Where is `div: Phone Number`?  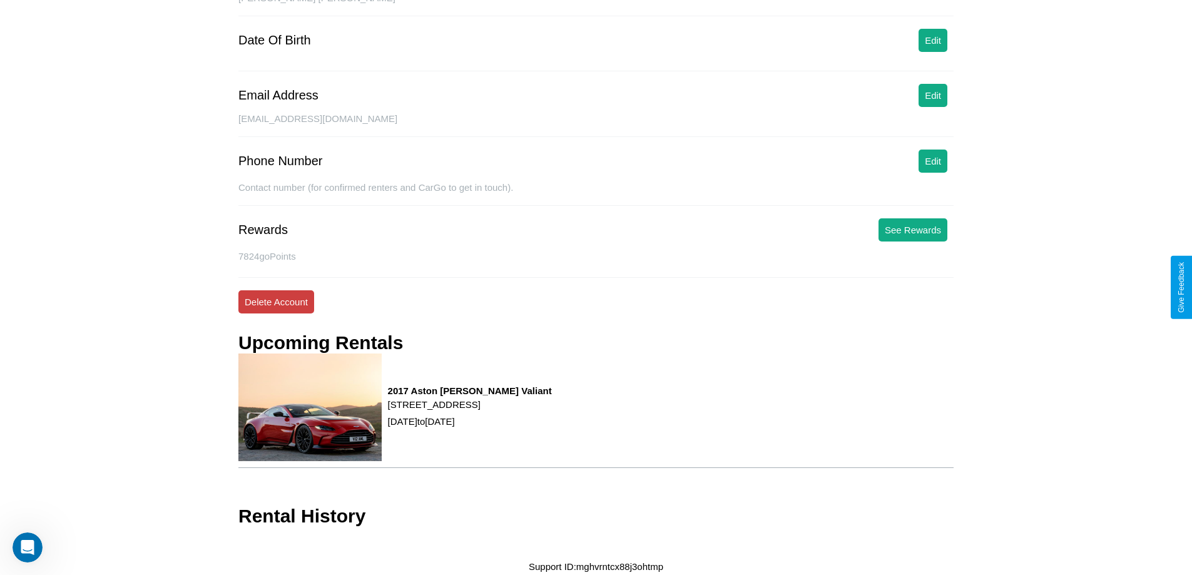 div: Phone Number is located at coordinates (280, 161).